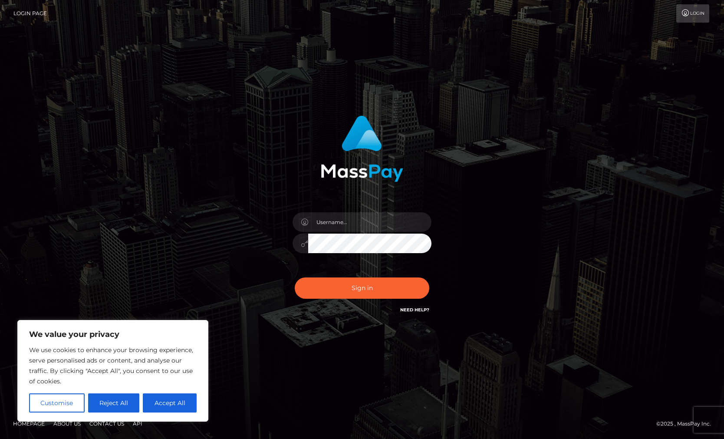 This screenshot has height=439, width=724. What do you see at coordinates (370, 222) in the screenshot?
I see `input: Username...` at bounding box center [370, 222].